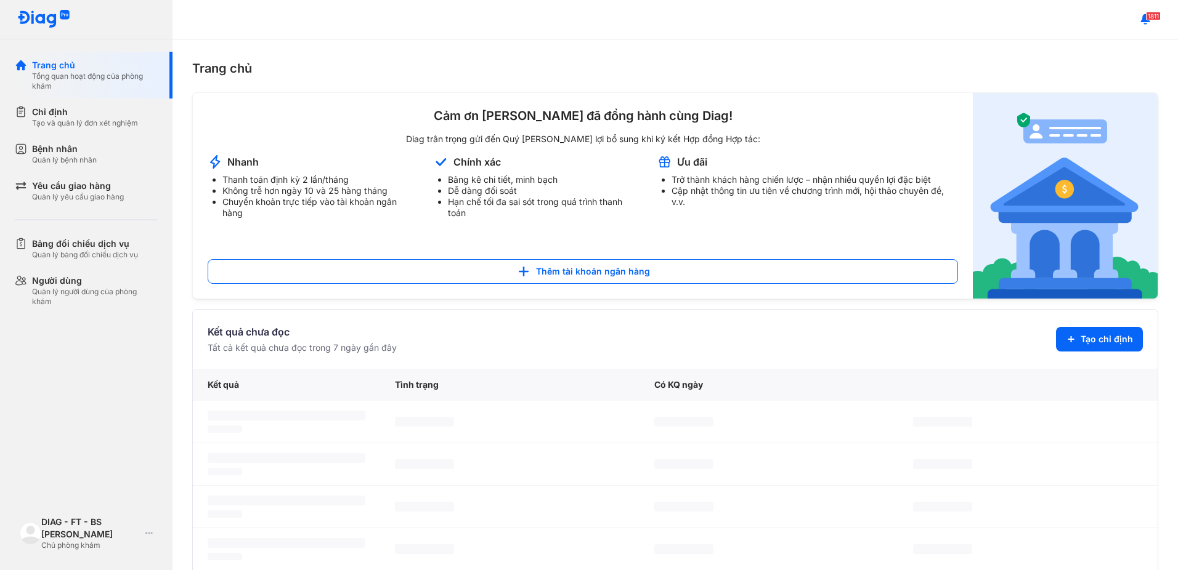  What do you see at coordinates (583, 272) in the screenshot?
I see `button: Thêm tài khoản ngân hàng` at bounding box center [583, 272].